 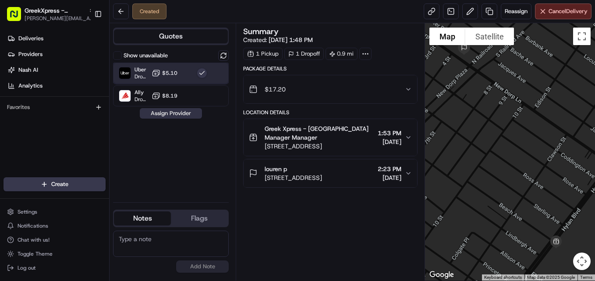 I want to click on span: API Documentation, so click(x=112, y=176).